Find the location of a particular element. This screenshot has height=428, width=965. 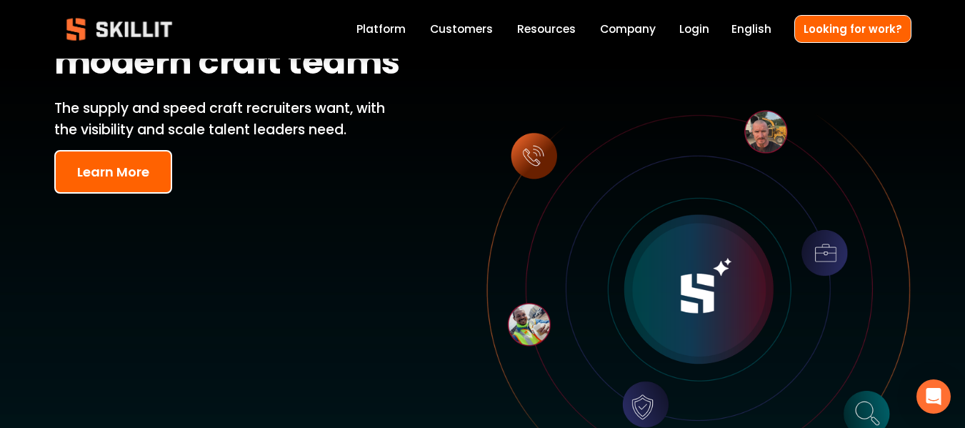

a: Looking for work? is located at coordinates (853, 29).